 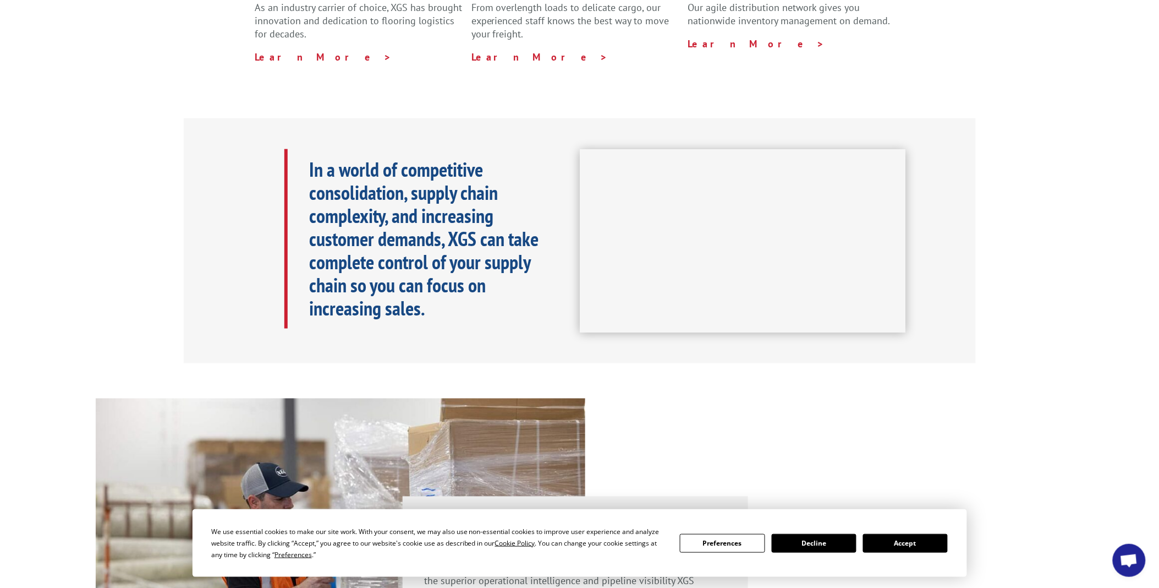 I want to click on div: Open chat, so click(x=1130, y=560).